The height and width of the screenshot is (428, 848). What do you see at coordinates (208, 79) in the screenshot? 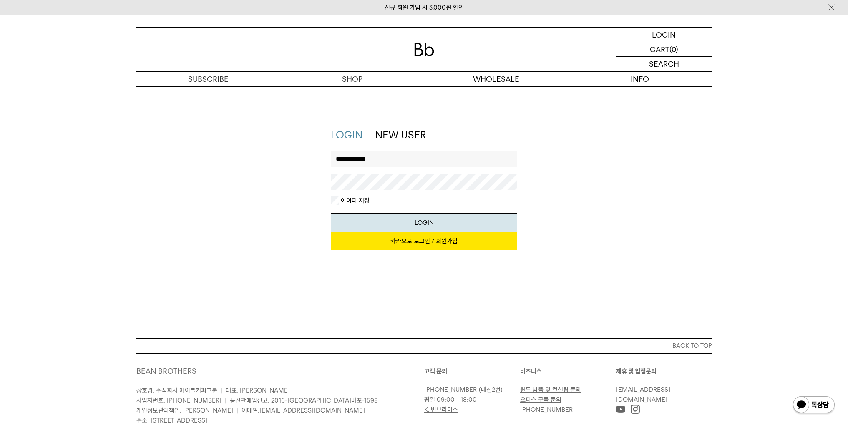
I see `p: SUBSCRIBE` at bounding box center [208, 79].